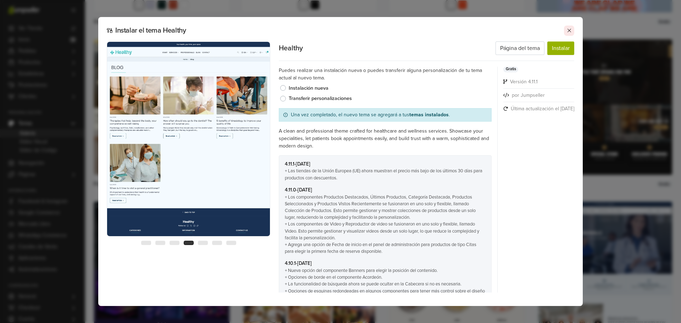 This screenshot has width=681, height=323. I want to click on span: Gratis, so click(510, 69).